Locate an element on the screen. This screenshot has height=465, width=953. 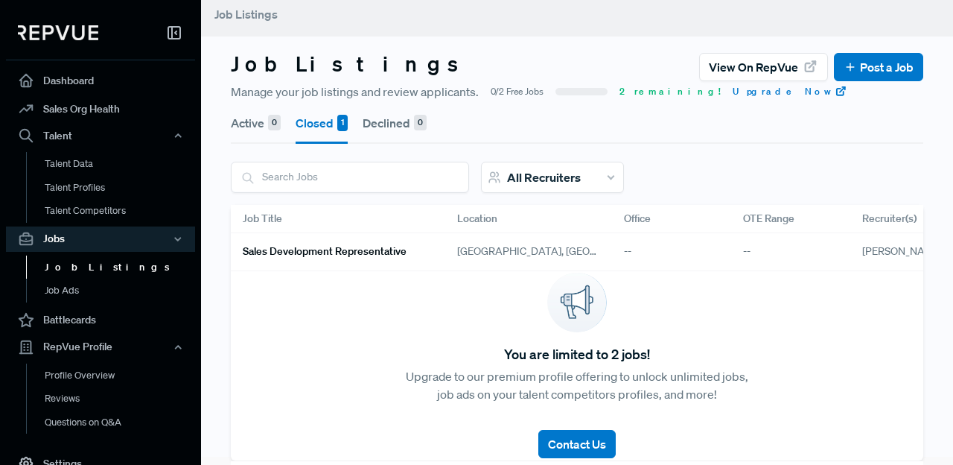
button: Declined 0 is located at coordinates (395, 123).